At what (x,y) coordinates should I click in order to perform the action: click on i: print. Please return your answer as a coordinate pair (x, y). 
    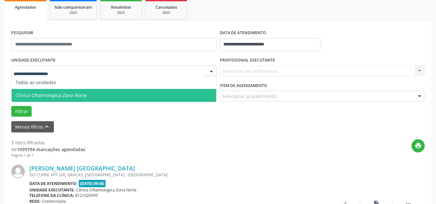
    Looking at the image, I should click on (419, 146).